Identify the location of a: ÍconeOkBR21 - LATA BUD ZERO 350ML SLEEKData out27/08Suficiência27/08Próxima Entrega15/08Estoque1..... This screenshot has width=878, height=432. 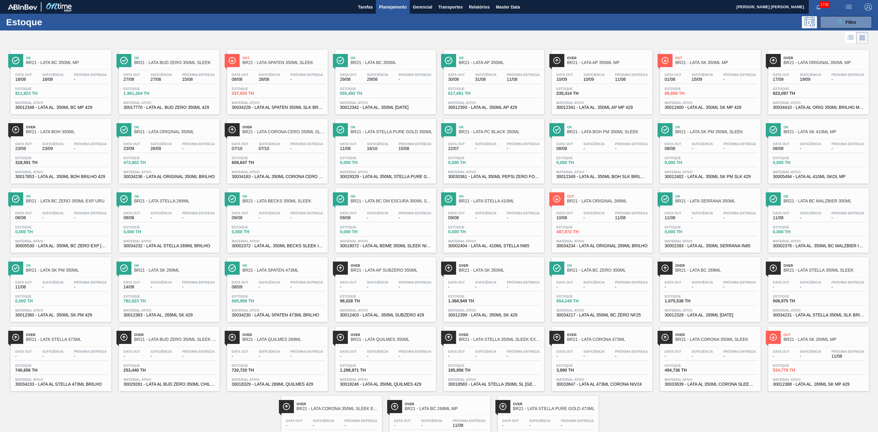
(168, 80).